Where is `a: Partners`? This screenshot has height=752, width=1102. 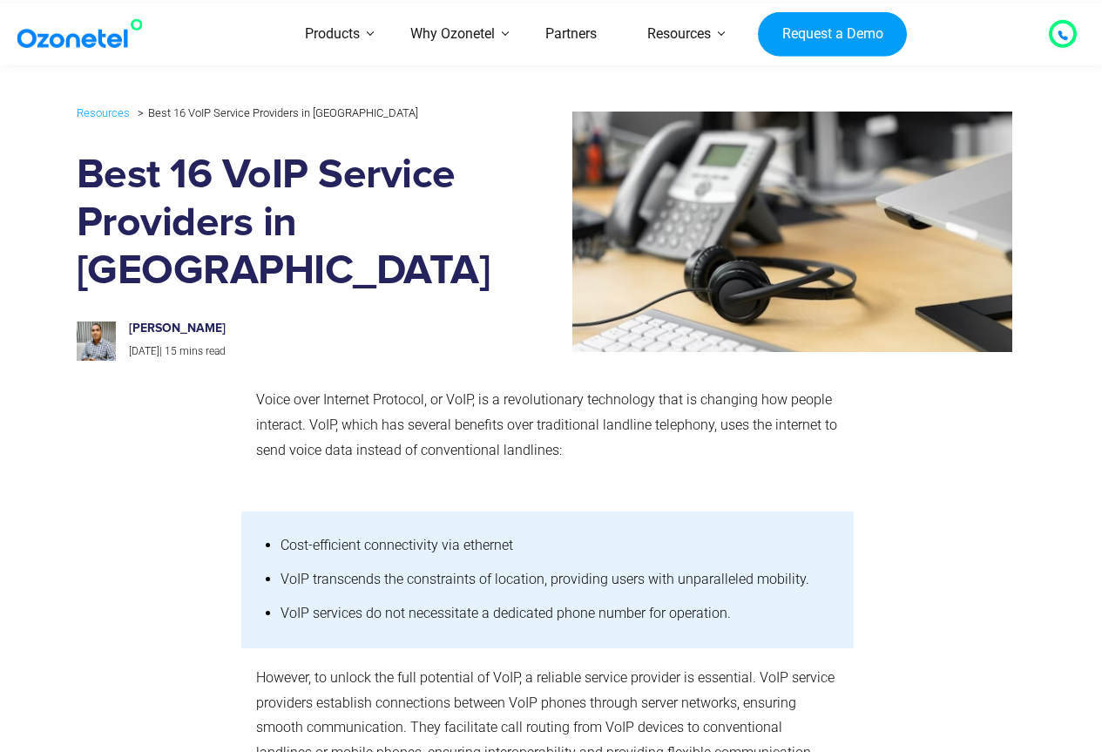 a: Partners is located at coordinates (571, 34).